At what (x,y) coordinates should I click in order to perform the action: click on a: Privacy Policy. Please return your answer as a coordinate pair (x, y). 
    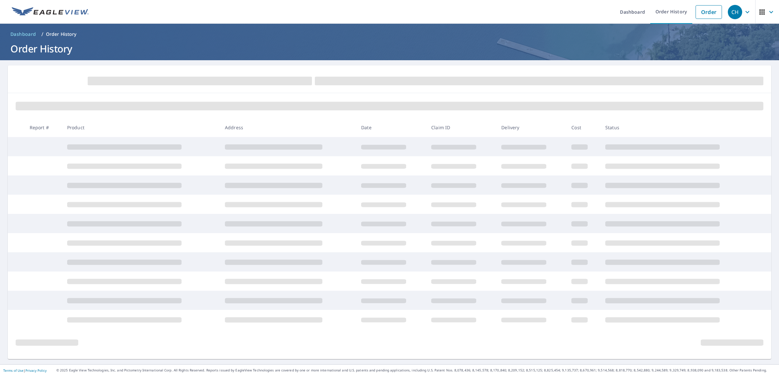
    Looking at the image, I should click on (36, 371).